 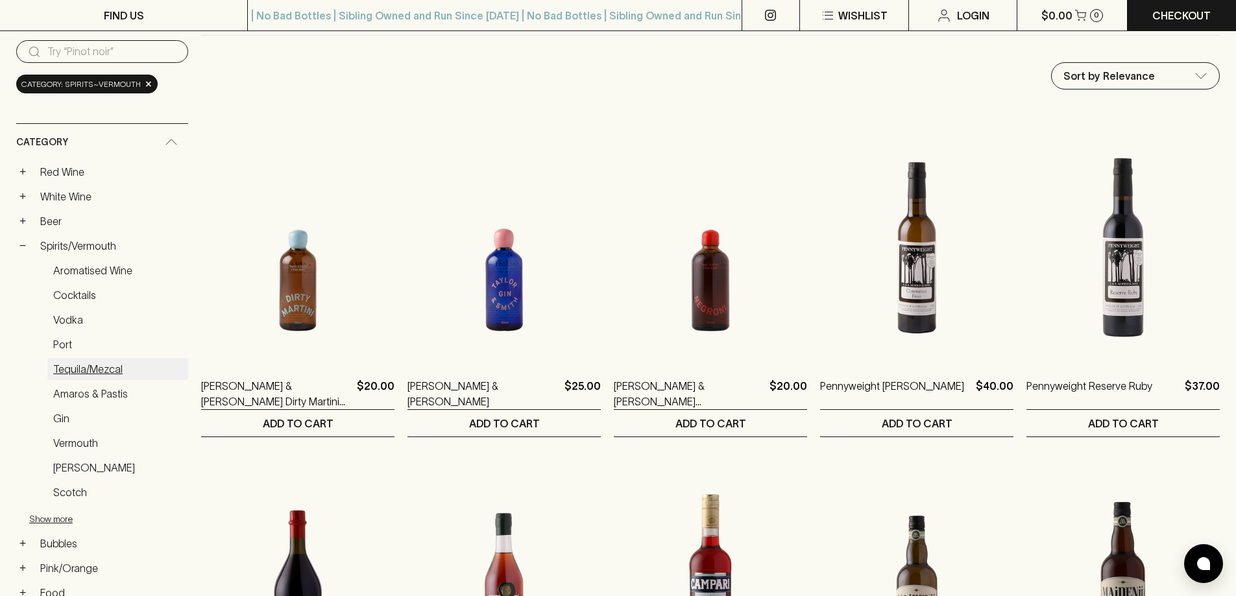 I want to click on img: bubble-icon, so click(x=1203, y=564).